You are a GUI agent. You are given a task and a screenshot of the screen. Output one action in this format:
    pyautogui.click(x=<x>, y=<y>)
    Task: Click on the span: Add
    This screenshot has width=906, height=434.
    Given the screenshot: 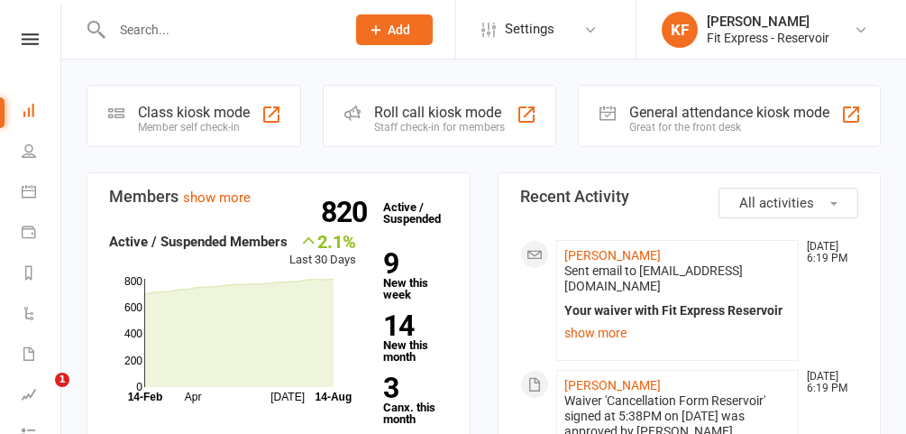 What is the action you would take?
    pyautogui.click(x=399, y=30)
    